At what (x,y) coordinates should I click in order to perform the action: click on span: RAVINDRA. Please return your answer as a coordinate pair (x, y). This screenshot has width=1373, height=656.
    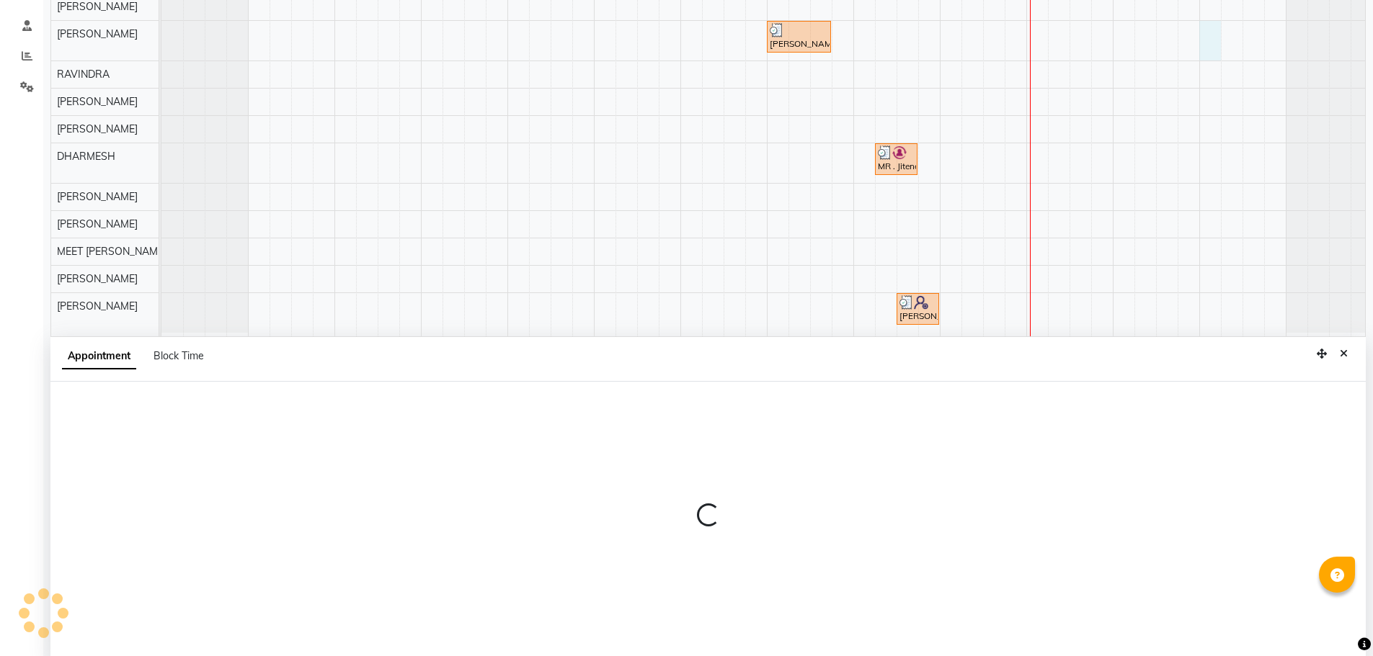
    Looking at the image, I should click on (83, 74).